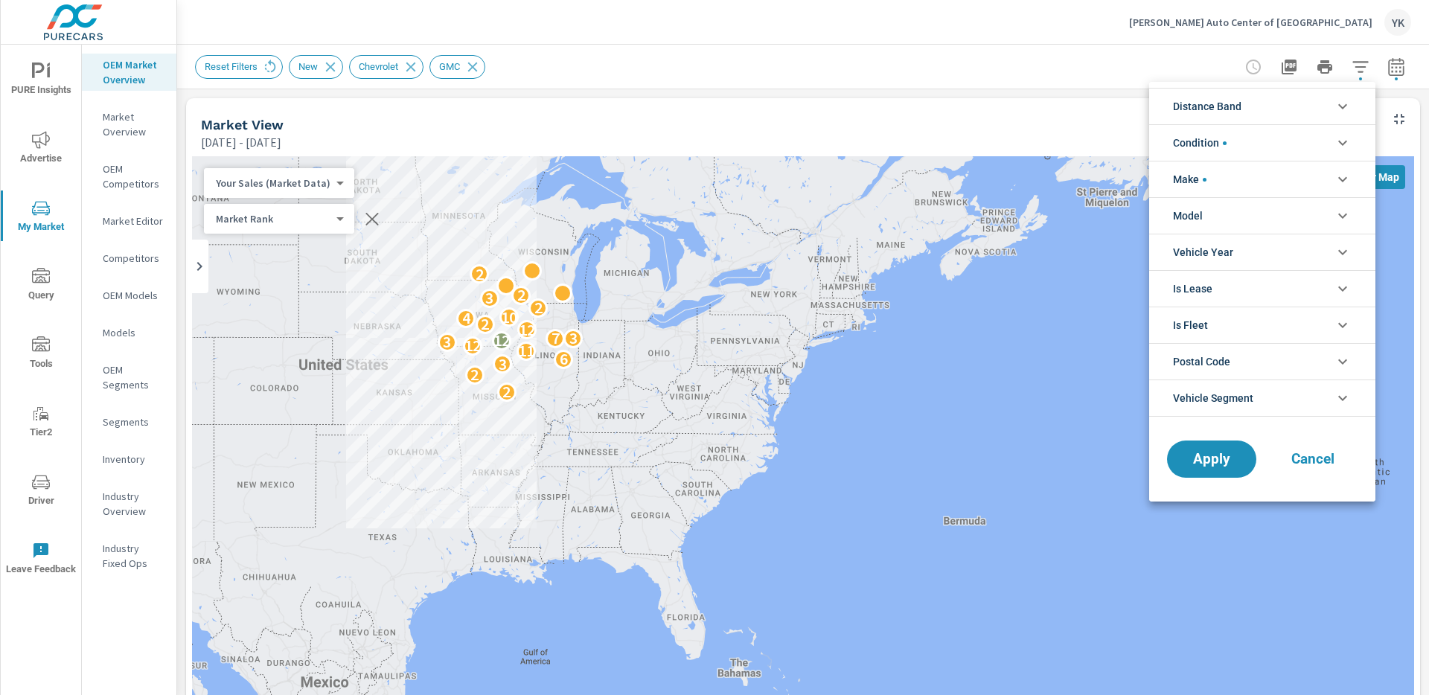 This screenshot has width=1429, height=695. I want to click on span: Make, so click(1189, 179).